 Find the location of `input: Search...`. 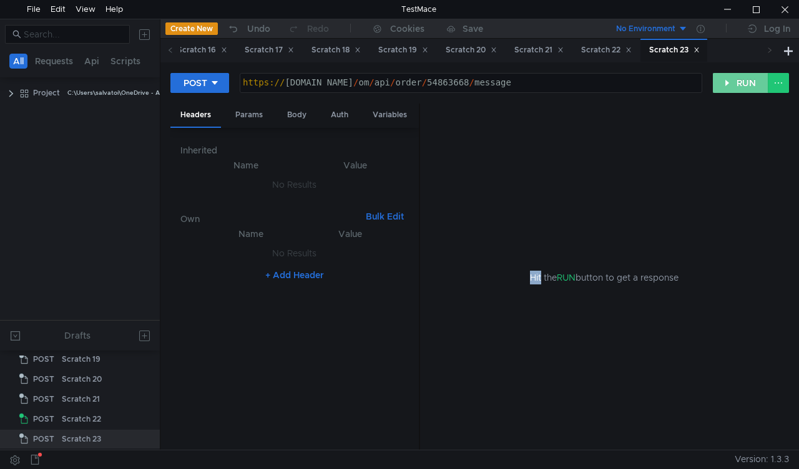

input: Search... is located at coordinates (73, 34).